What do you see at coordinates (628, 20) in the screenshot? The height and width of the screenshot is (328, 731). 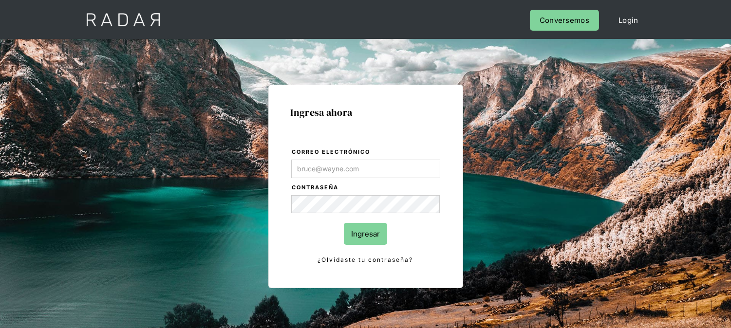 I see `a: Login` at bounding box center [628, 20].